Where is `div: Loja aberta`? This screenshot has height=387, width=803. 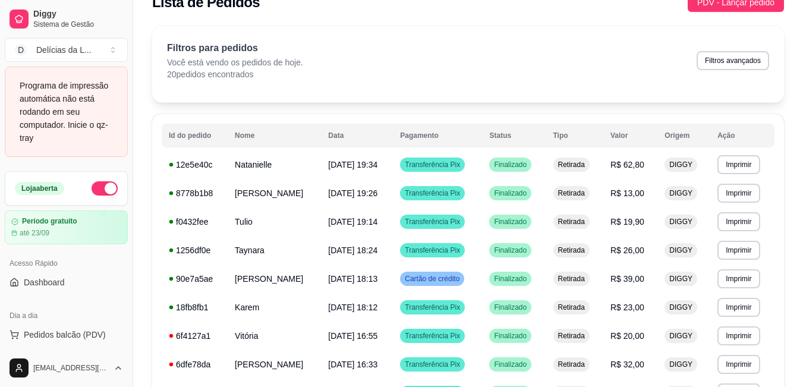
div: Loja aberta is located at coordinates (39, 188).